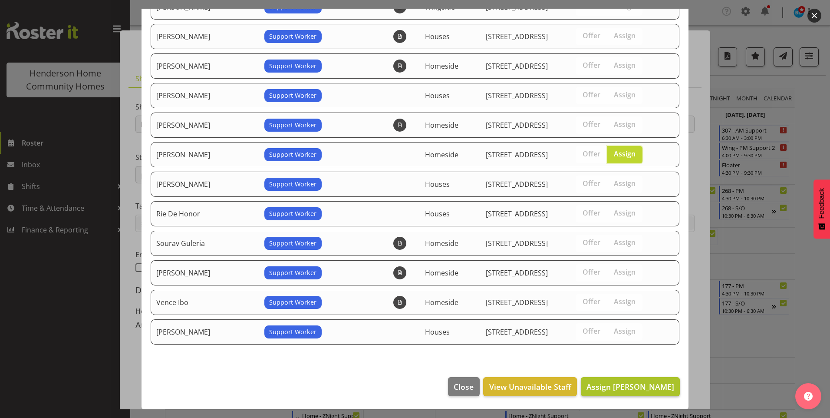  Describe the element at coordinates (440, 7) in the screenshot. I see `span: Wingside` at that location.